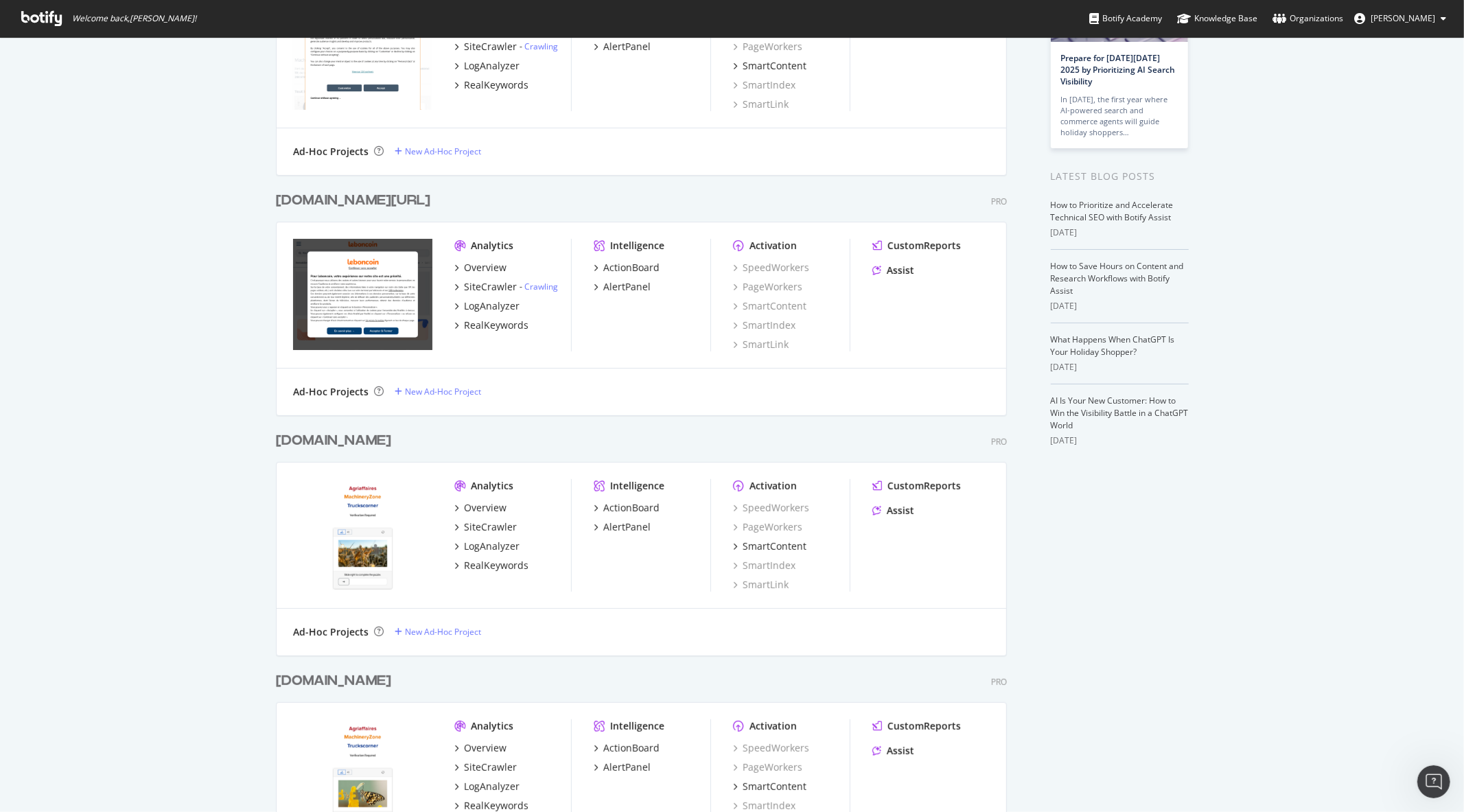 The height and width of the screenshot is (812, 1464). What do you see at coordinates (1403, 18) in the screenshot?
I see `span: Julien Colas` at bounding box center [1403, 18].